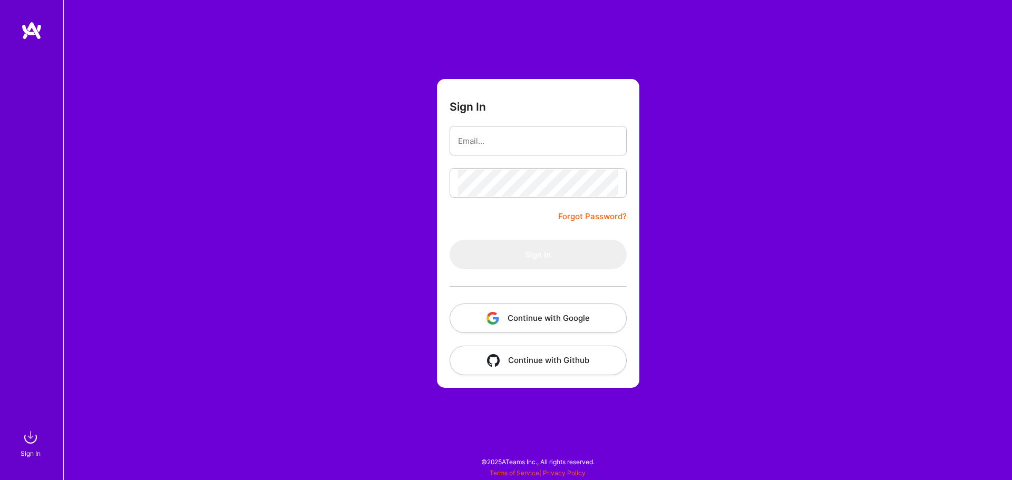 This screenshot has width=1012, height=480. Describe the element at coordinates (31, 453) in the screenshot. I see `div: Sign In` at that location.